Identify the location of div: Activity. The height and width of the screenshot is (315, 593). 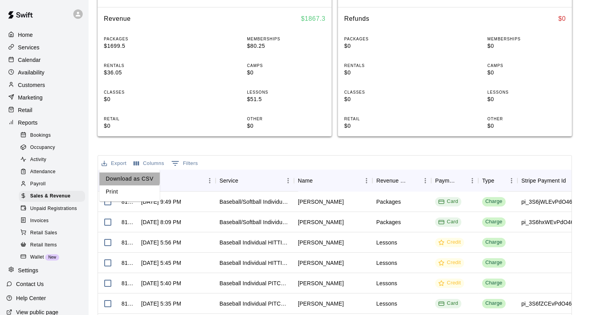
(52, 160).